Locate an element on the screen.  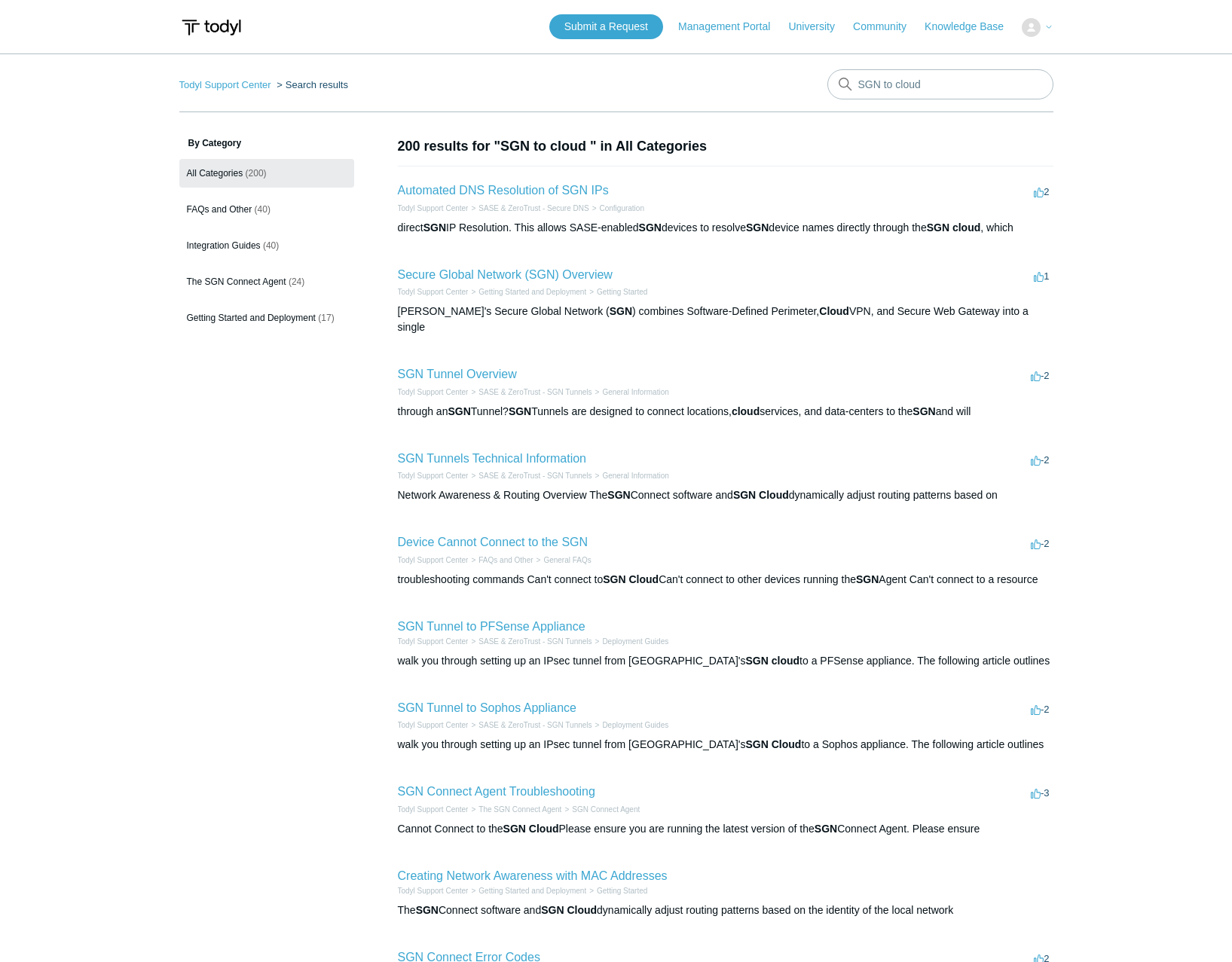
a: Management Portal is located at coordinates (732, 27).